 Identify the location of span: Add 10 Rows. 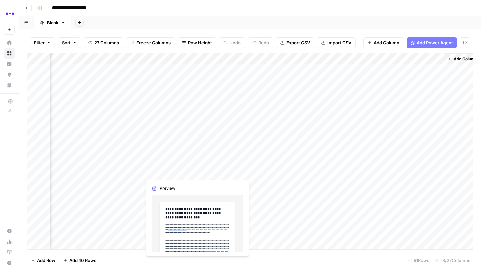
(83, 261).